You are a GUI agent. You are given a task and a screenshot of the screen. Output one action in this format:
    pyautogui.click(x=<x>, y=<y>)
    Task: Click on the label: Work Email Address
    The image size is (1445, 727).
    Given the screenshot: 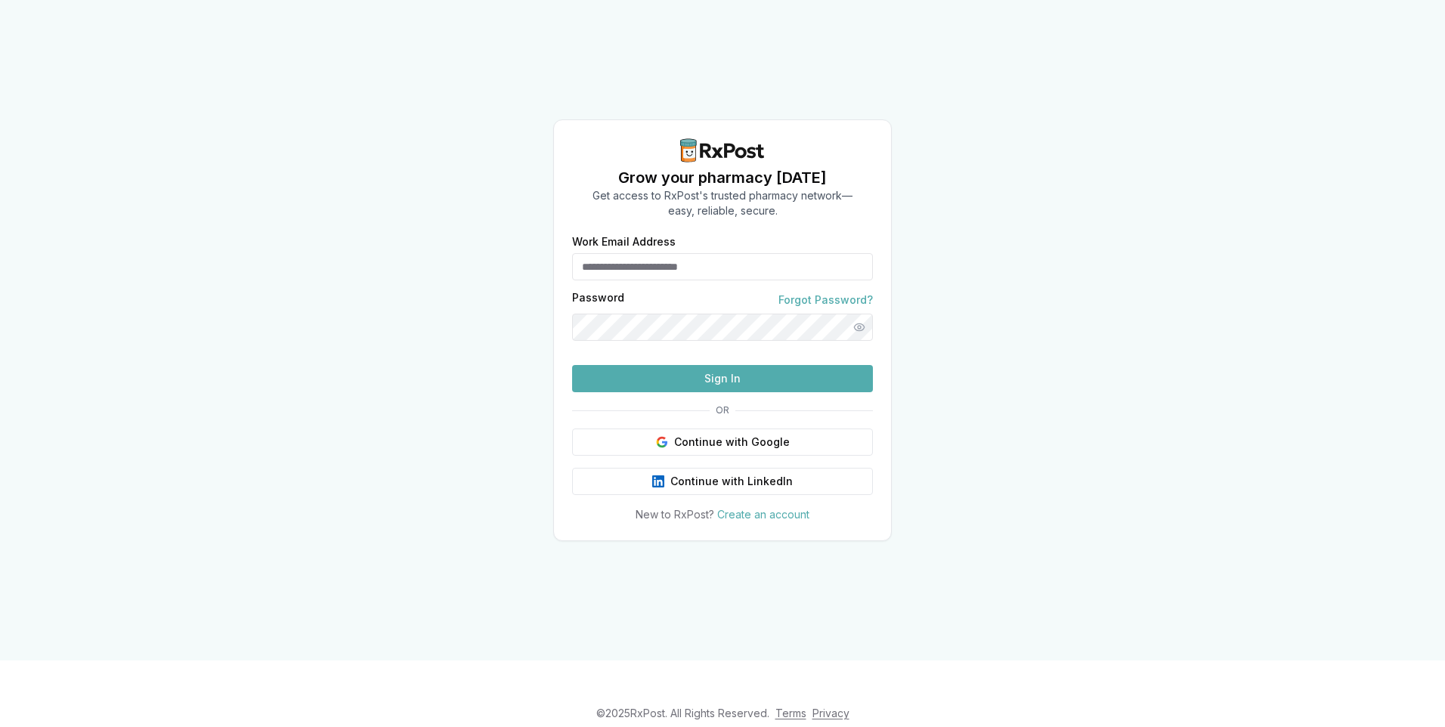 What is the action you would take?
    pyautogui.click(x=723, y=242)
    